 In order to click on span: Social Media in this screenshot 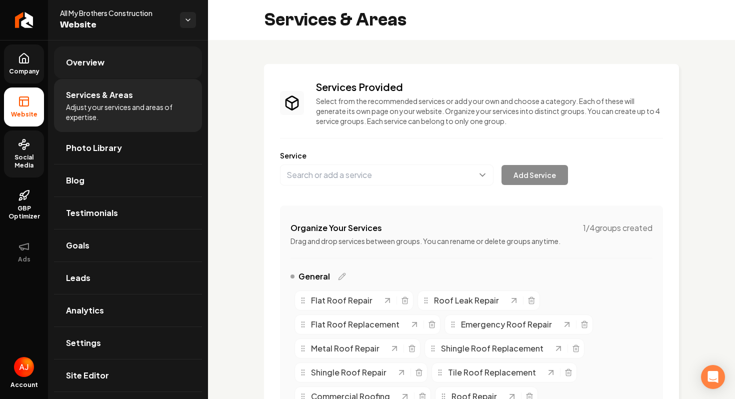, I will do `click(24, 161)`.